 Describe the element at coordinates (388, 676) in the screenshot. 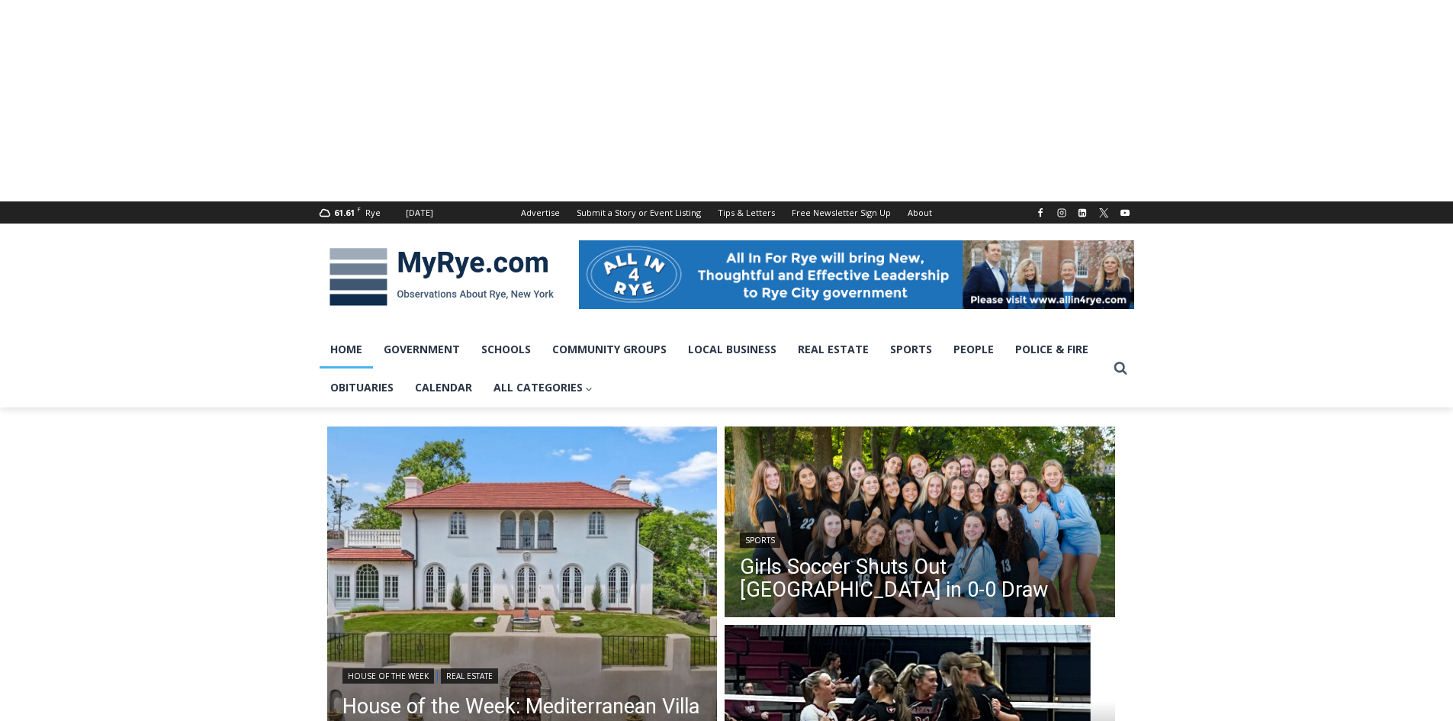

I see `a: House of the Week` at that location.